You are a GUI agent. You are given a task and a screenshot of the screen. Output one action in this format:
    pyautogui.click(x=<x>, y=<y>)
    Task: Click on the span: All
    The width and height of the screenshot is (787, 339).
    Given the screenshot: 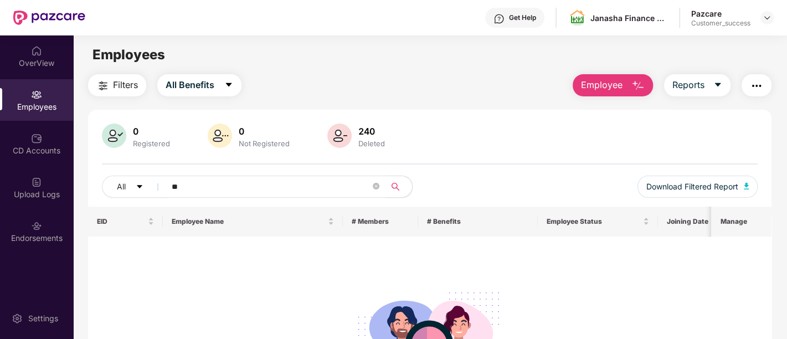 What is the action you would take?
    pyautogui.click(x=121, y=187)
    